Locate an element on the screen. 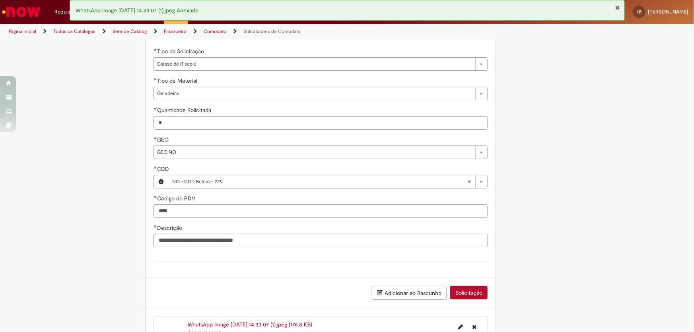 This screenshot has height=332, width=694. a: Financeiro is located at coordinates (175, 31).